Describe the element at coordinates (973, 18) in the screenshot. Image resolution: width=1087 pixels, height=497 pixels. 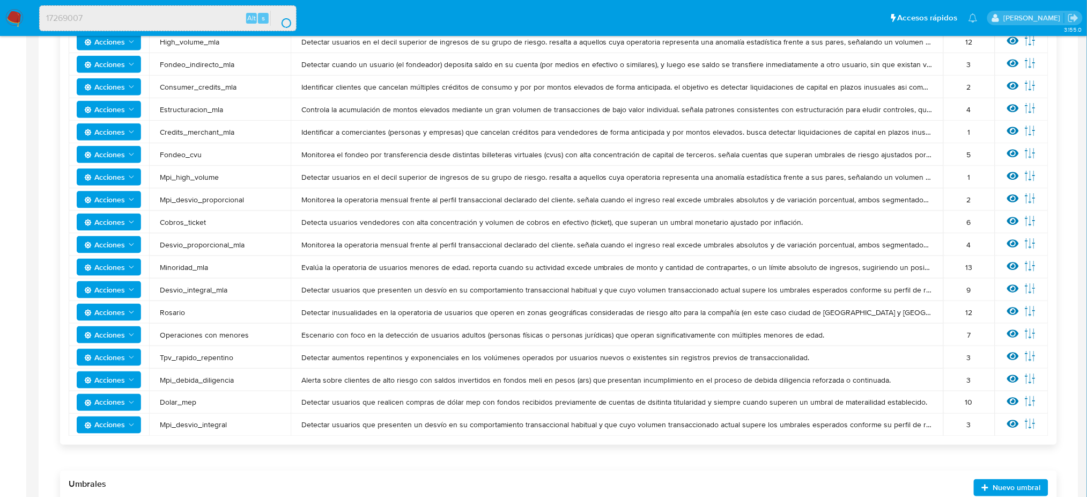
I see `a: Notificaciones` at that location.